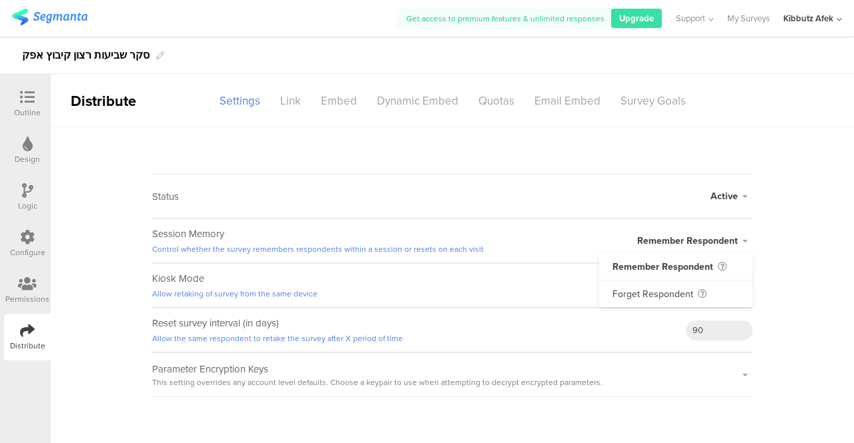 This screenshot has height=443, width=854. Describe the element at coordinates (235, 286) in the screenshot. I see `sg-field-title: Kiosk Mode` at that location.